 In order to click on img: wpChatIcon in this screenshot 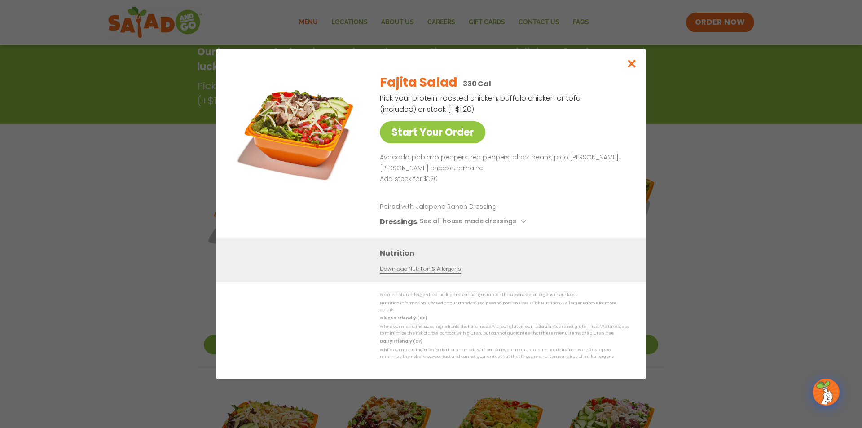, I will do `click(826, 392)`.